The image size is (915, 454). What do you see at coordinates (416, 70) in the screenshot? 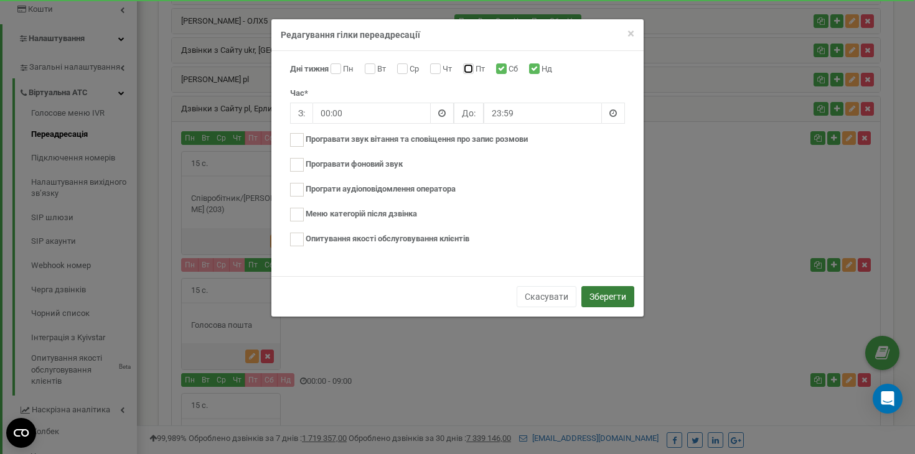
I see `label: Ср` at bounding box center [416, 70].